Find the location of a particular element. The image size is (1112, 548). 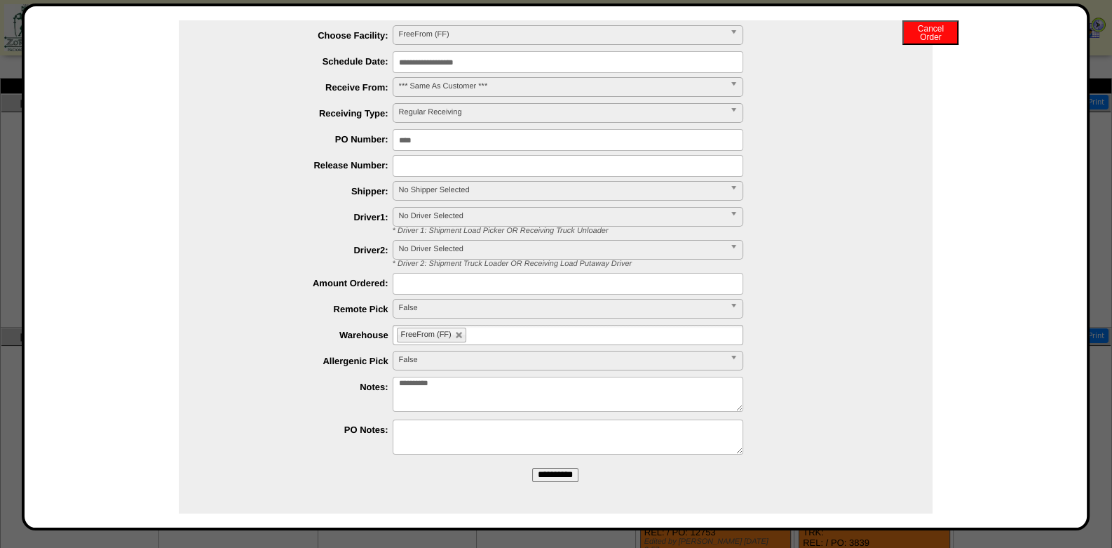

label: Shipper: is located at coordinates (300, 191).